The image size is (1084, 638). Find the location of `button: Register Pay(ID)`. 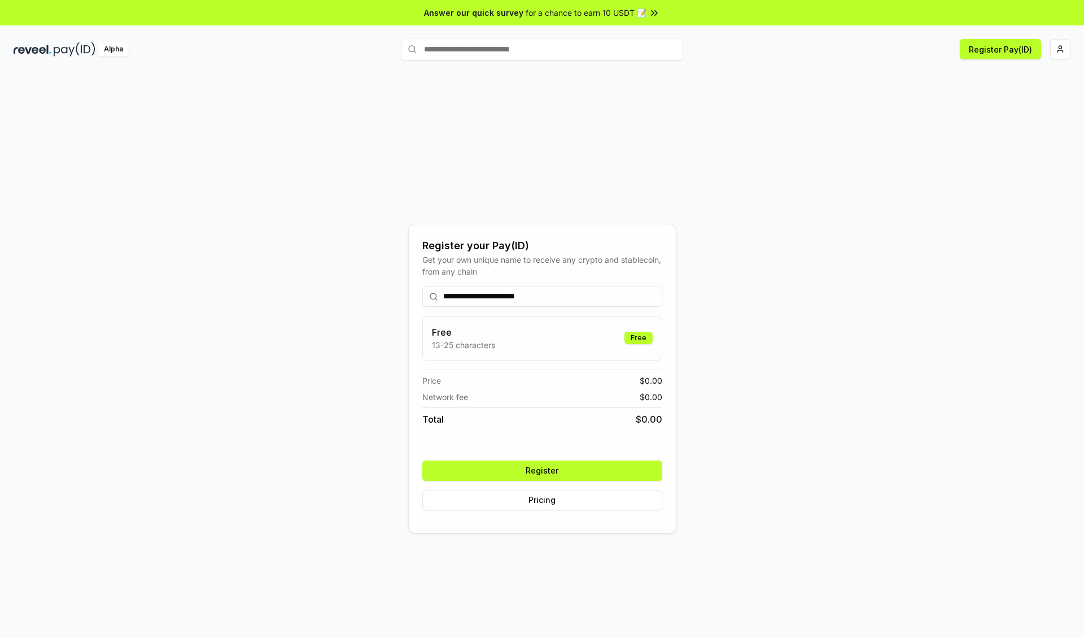

button: Register Pay(ID) is located at coordinates (1001, 49).